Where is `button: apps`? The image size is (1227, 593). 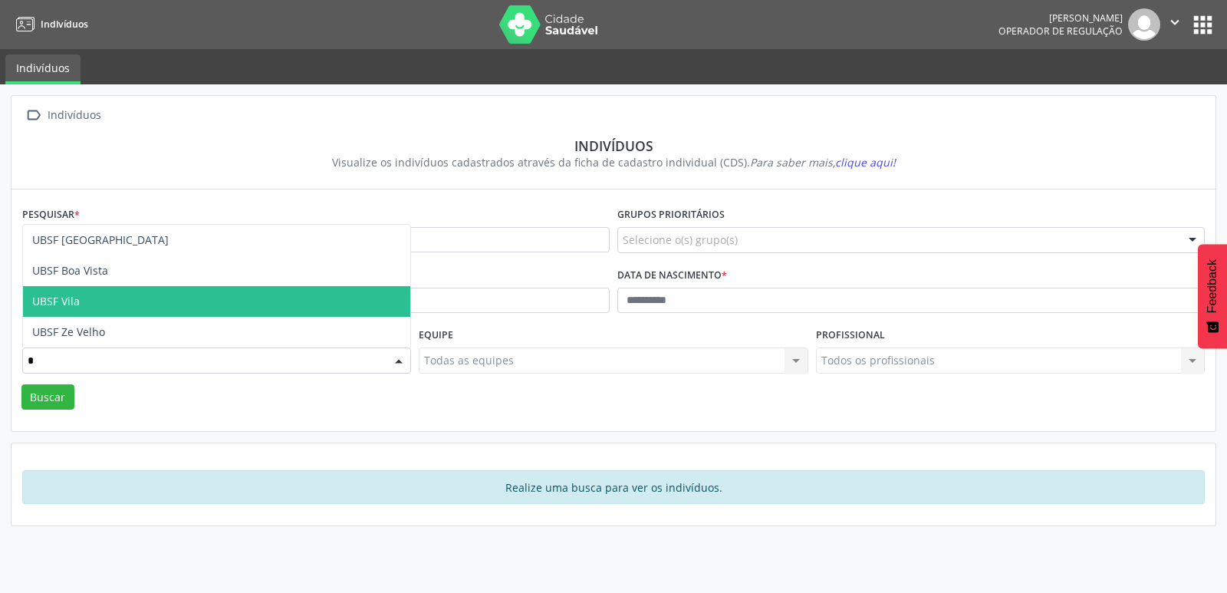 button: apps is located at coordinates (1203, 25).